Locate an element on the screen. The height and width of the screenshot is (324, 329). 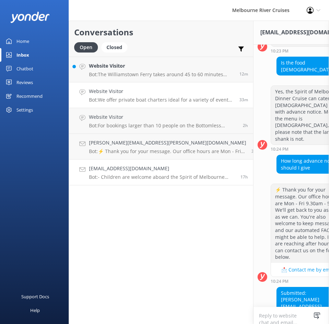
a: Website VisitorBot:The Williamstown Ferry takes around 45 to 60 minutes each way. If you have a G... is located at coordinates (161, 69).